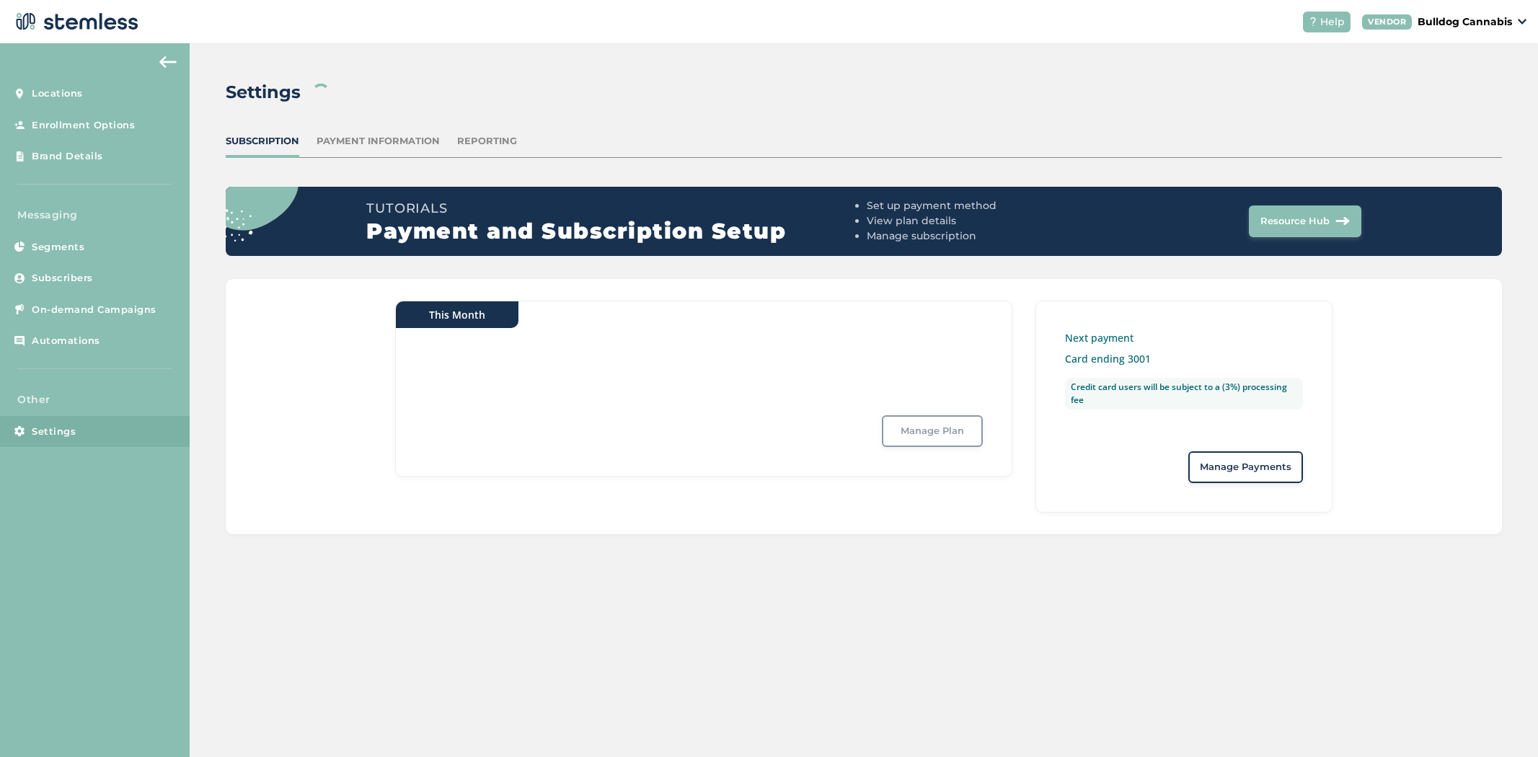 The image size is (1538, 757). Describe the element at coordinates (53, 432) in the screenshot. I see `span: Settings` at that location.